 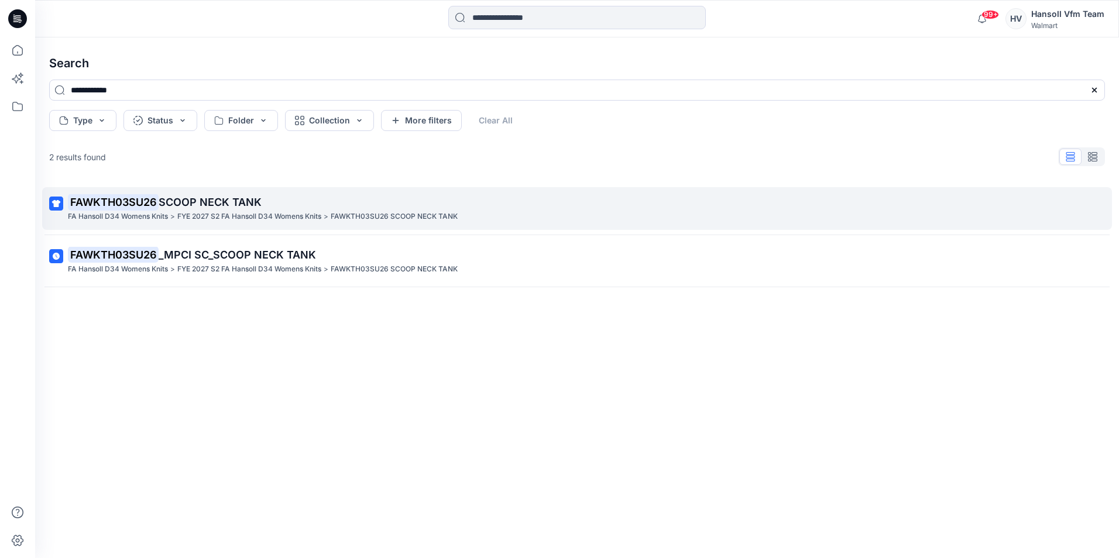 What do you see at coordinates (1068, 14) in the screenshot?
I see `div: Hansoll Vfm Team` at bounding box center [1068, 14].